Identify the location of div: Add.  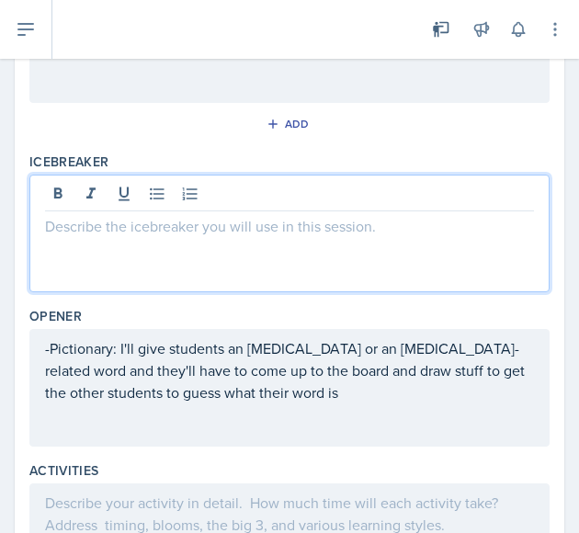
(289, 124).